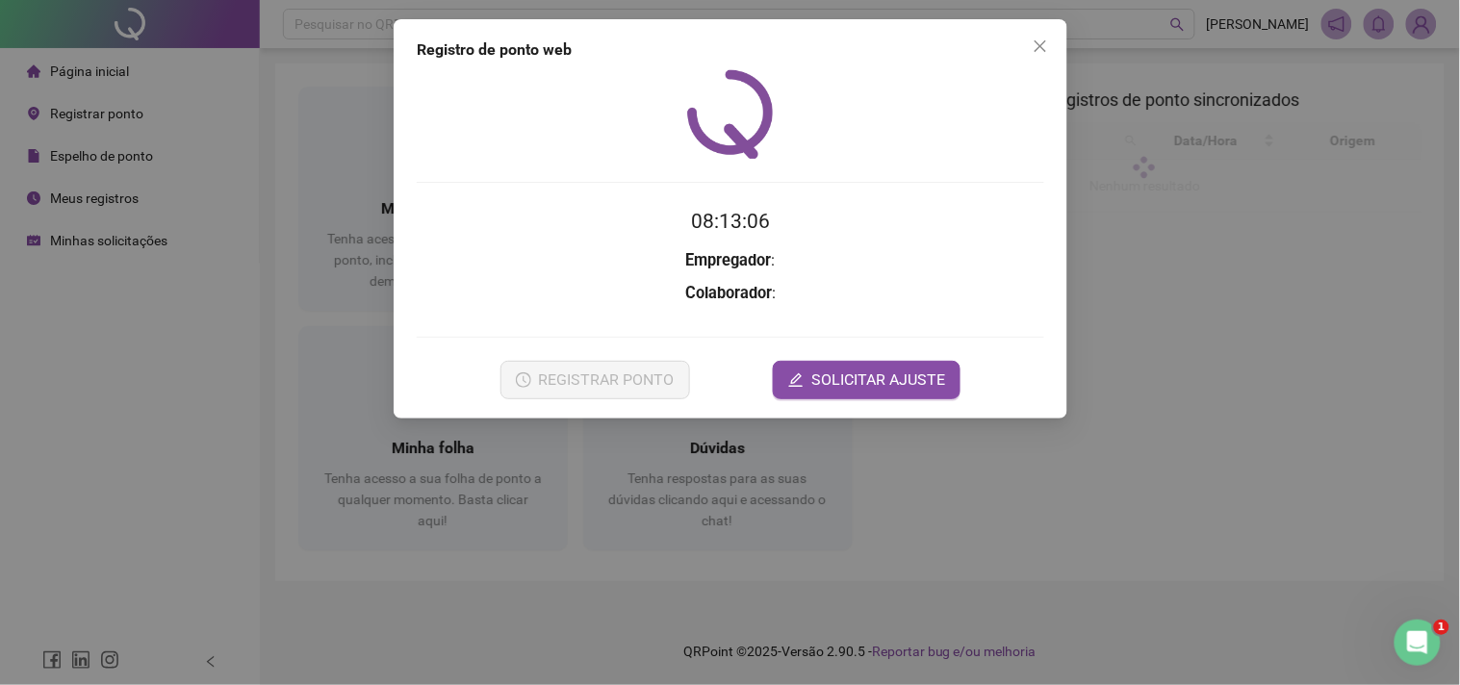  Describe the element at coordinates (730, 50) in the screenshot. I see `div: Registro de ponto web` at that location.